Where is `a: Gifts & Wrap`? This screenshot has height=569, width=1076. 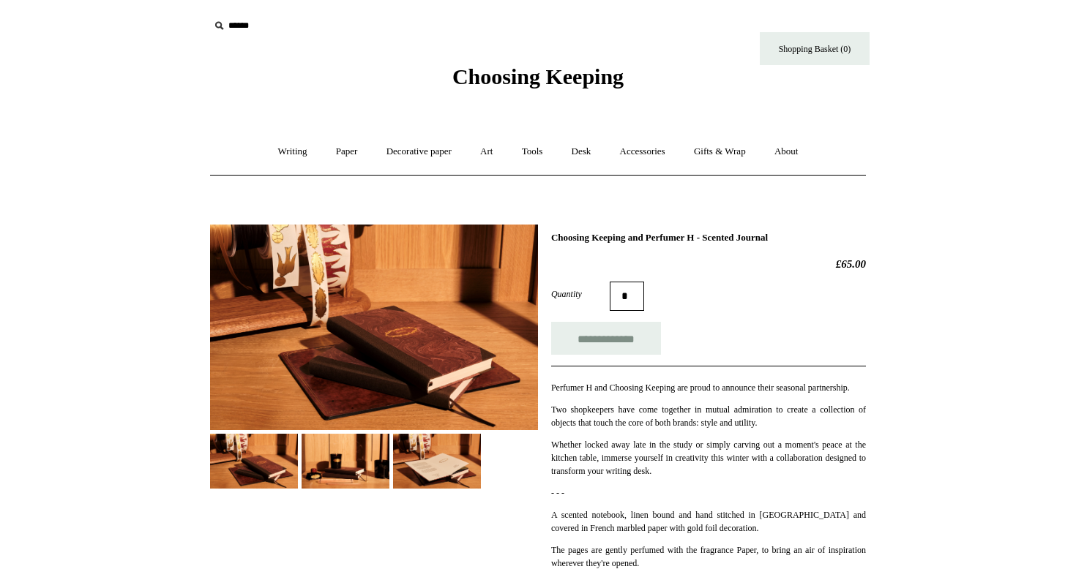 a: Gifts & Wrap is located at coordinates (719, 152).